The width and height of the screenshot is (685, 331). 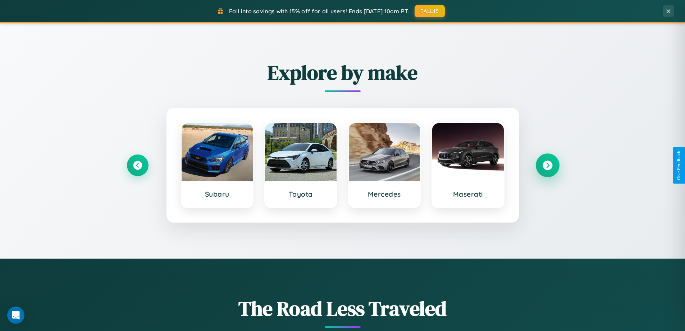 I want to click on h3: Mercedes, so click(x=385, y=194).